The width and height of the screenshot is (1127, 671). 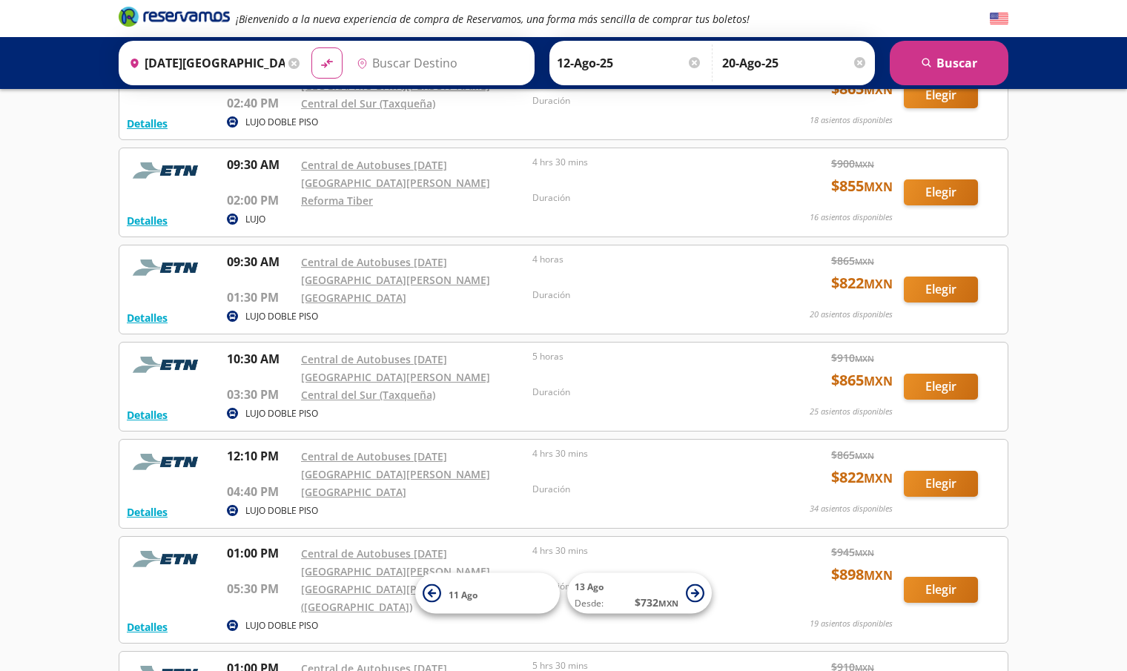 I want to click on input: Buscar Origen, so click(x=204, y=63).